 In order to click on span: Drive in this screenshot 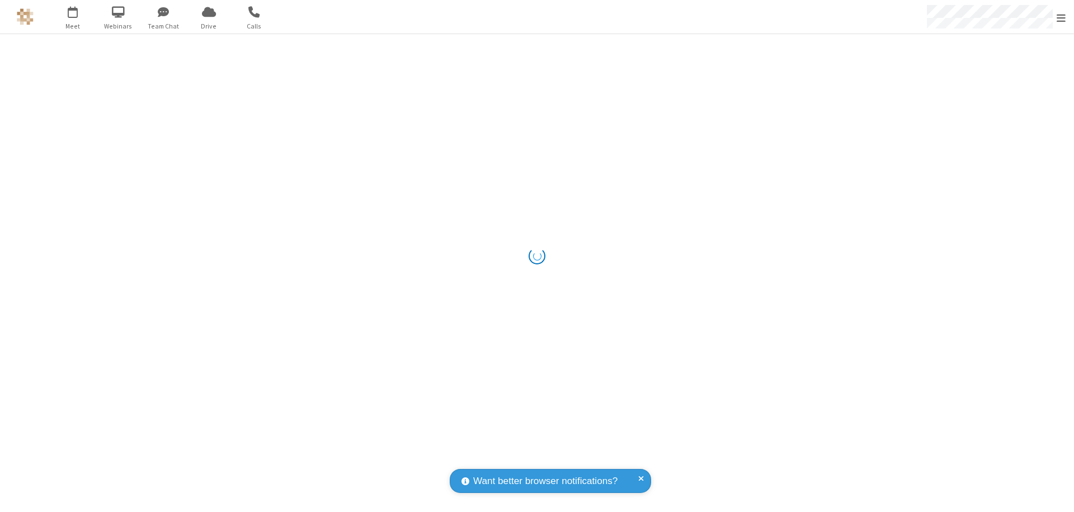, I will do `click(209, 26)`.